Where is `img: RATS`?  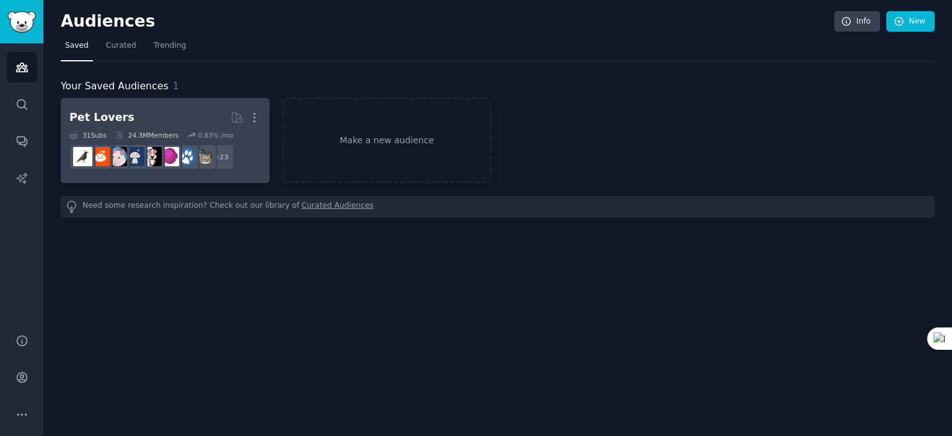 img: RATS is located at coordinates (117, 156).